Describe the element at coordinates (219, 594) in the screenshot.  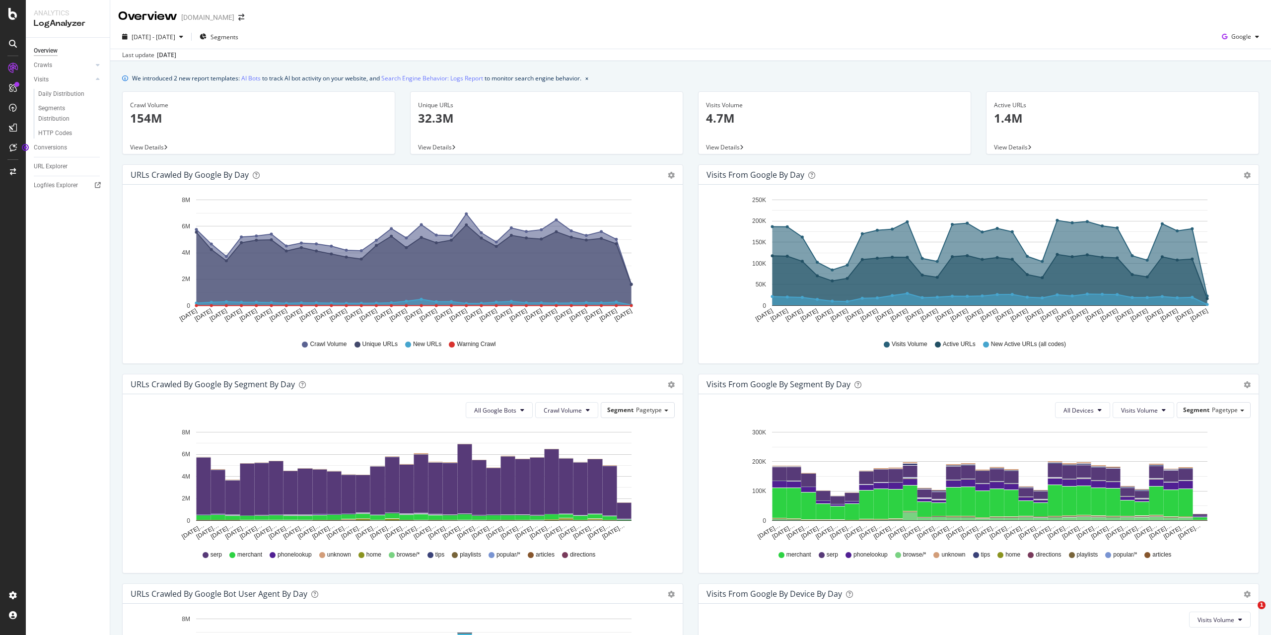
I see `div: URLs Crawled by Google bot User Agent By Day` at that location.